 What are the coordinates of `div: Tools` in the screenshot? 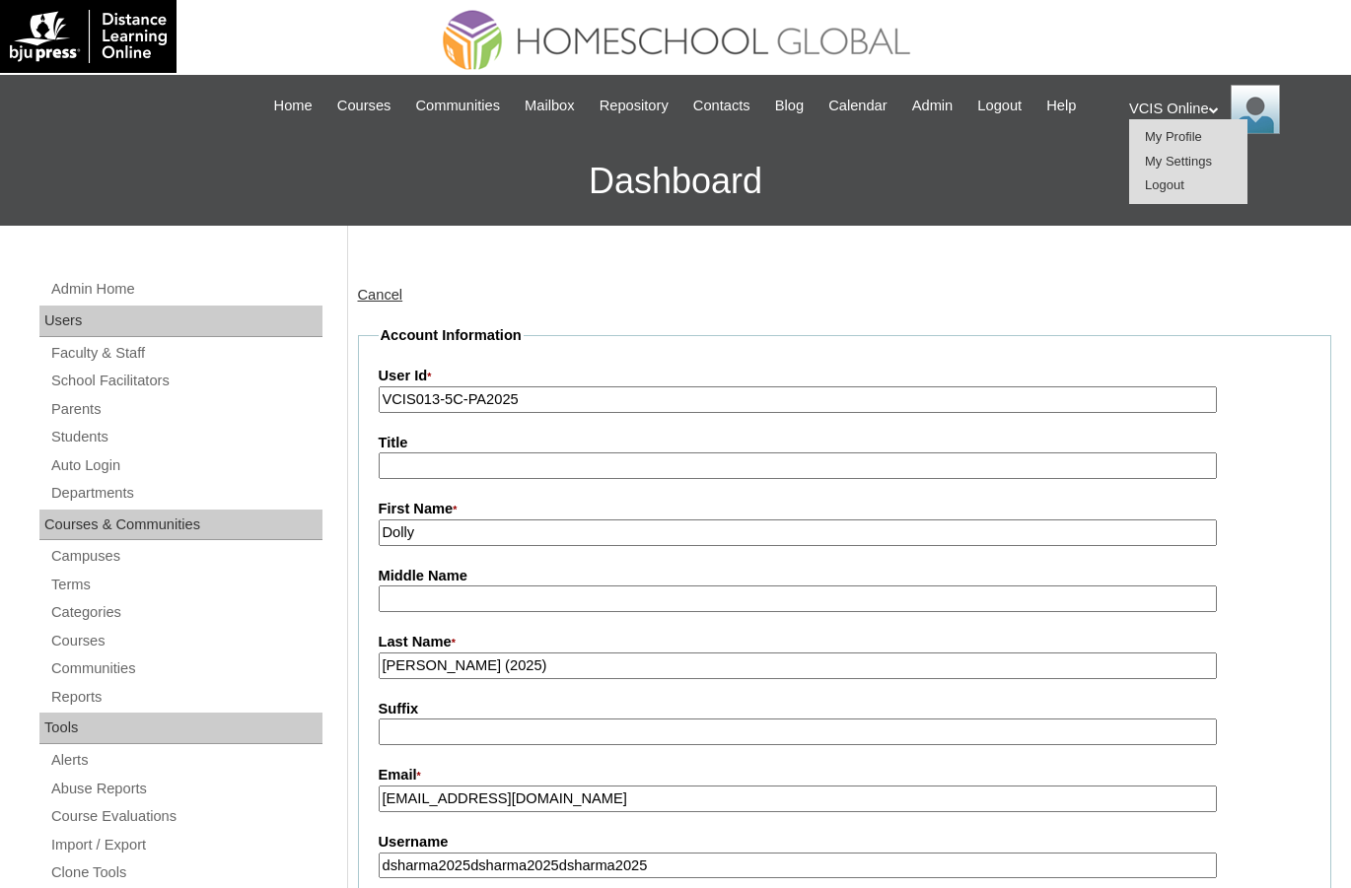 It's located at (180, 729).